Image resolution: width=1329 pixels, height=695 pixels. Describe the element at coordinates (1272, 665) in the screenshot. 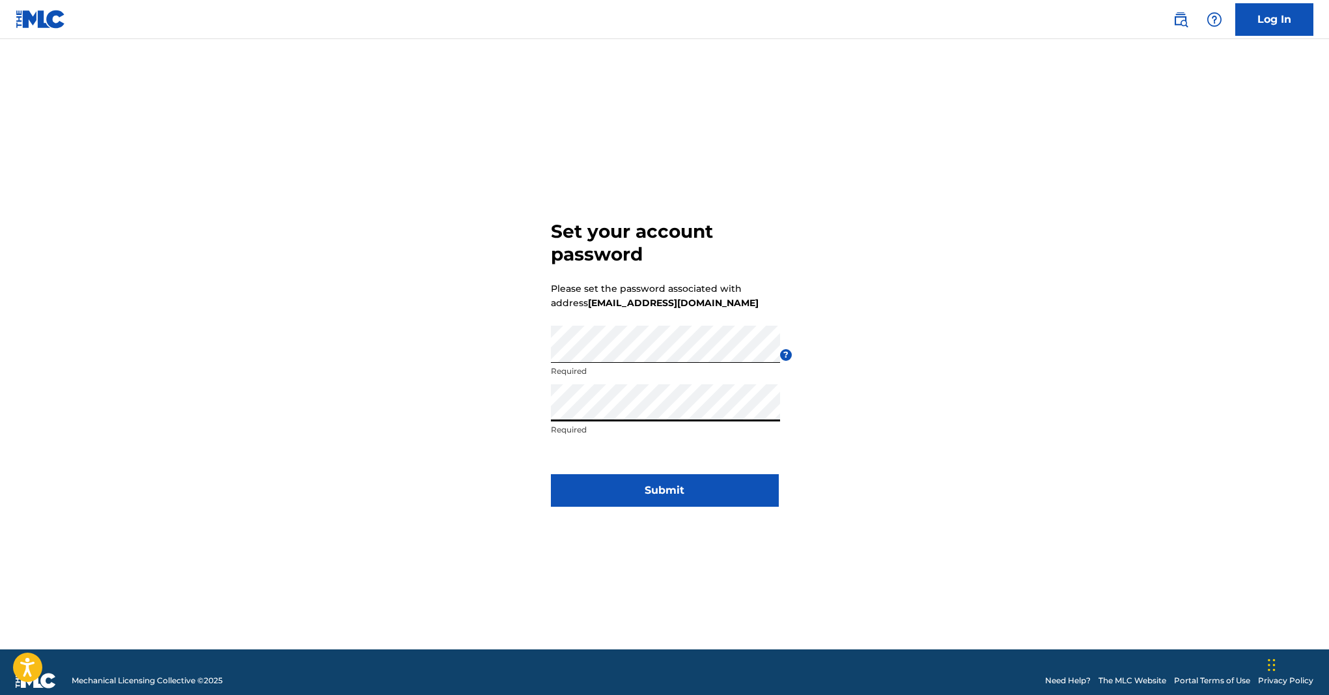

I see `div: Drag` at that location.